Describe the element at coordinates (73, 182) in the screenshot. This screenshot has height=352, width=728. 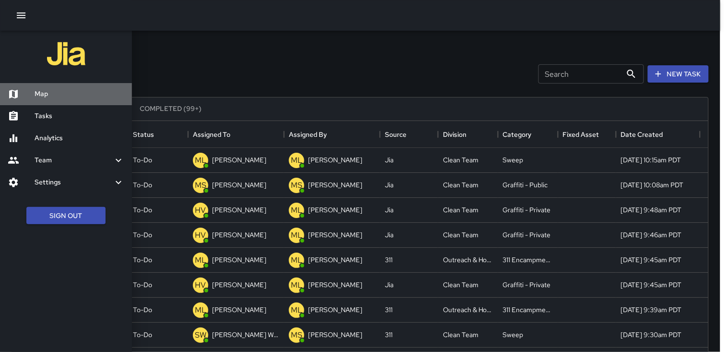
I see `h6: Settings` at that location.